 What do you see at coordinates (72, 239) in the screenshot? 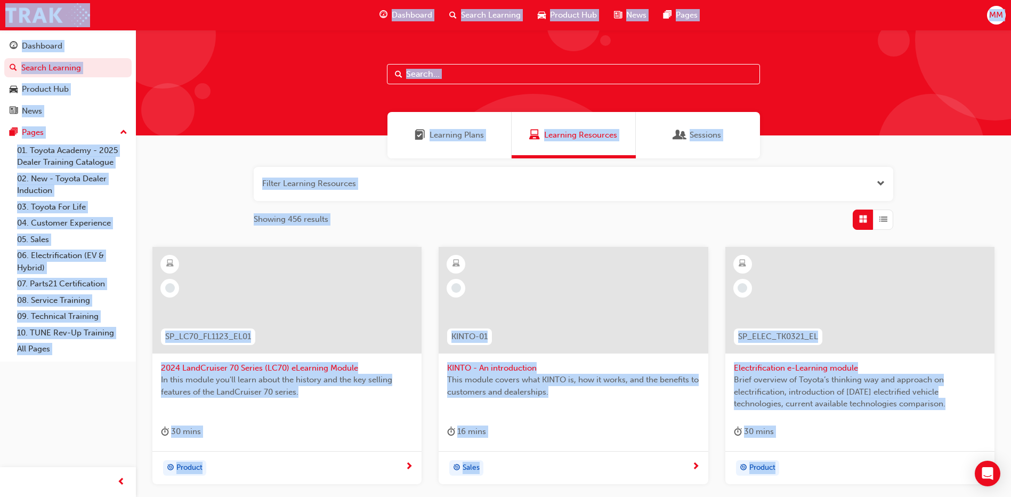
I see `a: 05. Sales` at bounding box center [72, 239].